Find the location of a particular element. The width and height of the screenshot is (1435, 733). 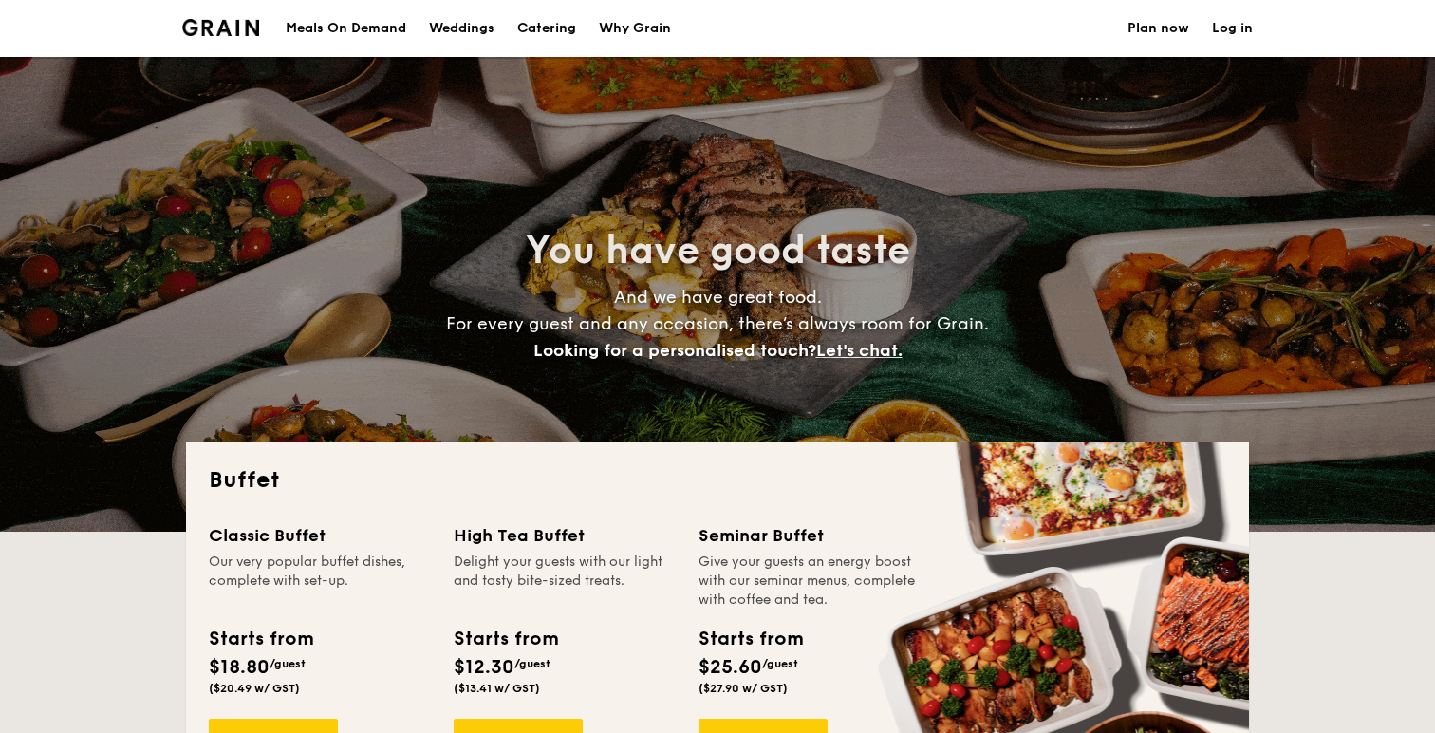

div: Give your guests an energy boost with our seminar menus, complete with coffee and tea. is located at coordinates (809, 581).